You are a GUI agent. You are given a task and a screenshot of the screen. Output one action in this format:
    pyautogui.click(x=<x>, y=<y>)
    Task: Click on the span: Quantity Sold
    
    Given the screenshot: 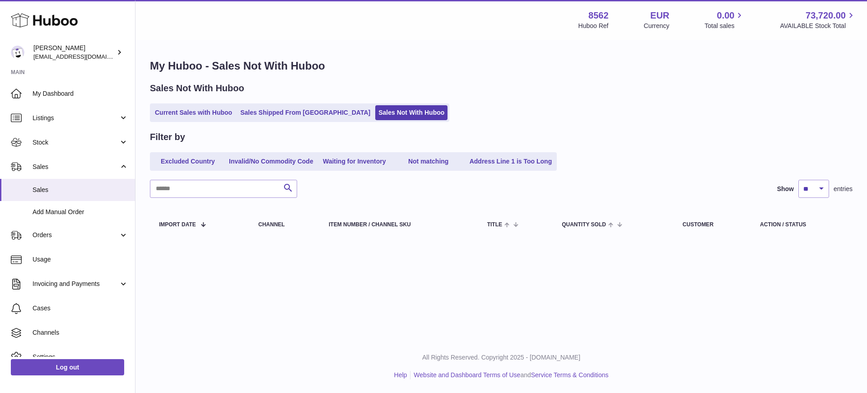 What is the action you would take?
    pyautogui.click(x=584, y=224)
    